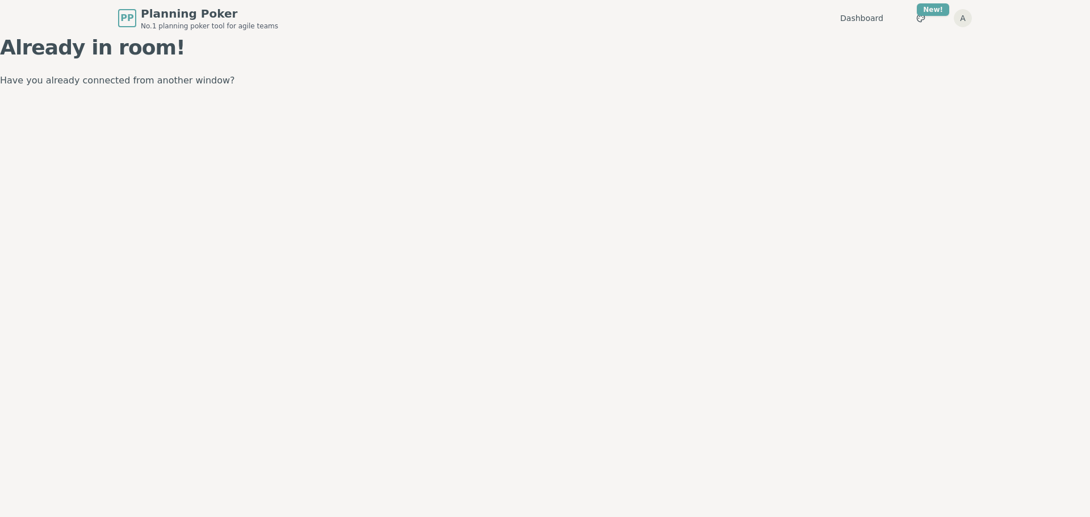 Image resolution: width=1090 pixels, height=517 pixels. I want to click on span: A, so click(963, 18).